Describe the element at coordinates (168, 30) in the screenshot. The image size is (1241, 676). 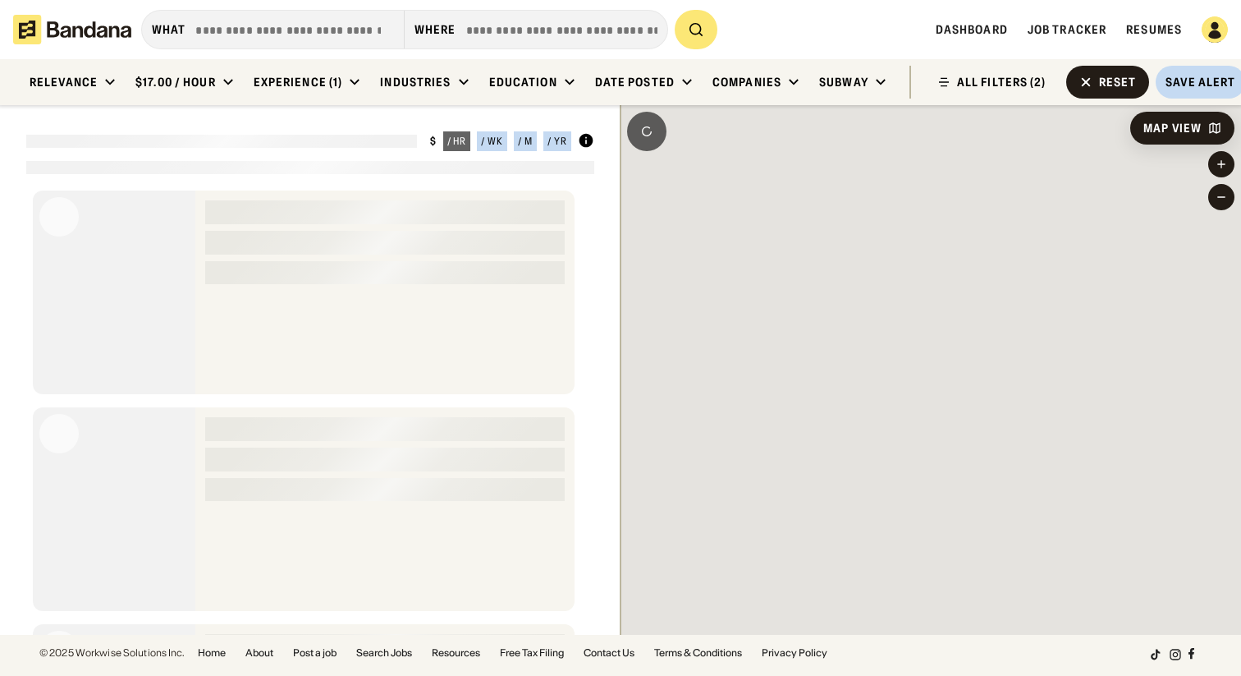
I see `div: what` at that location.